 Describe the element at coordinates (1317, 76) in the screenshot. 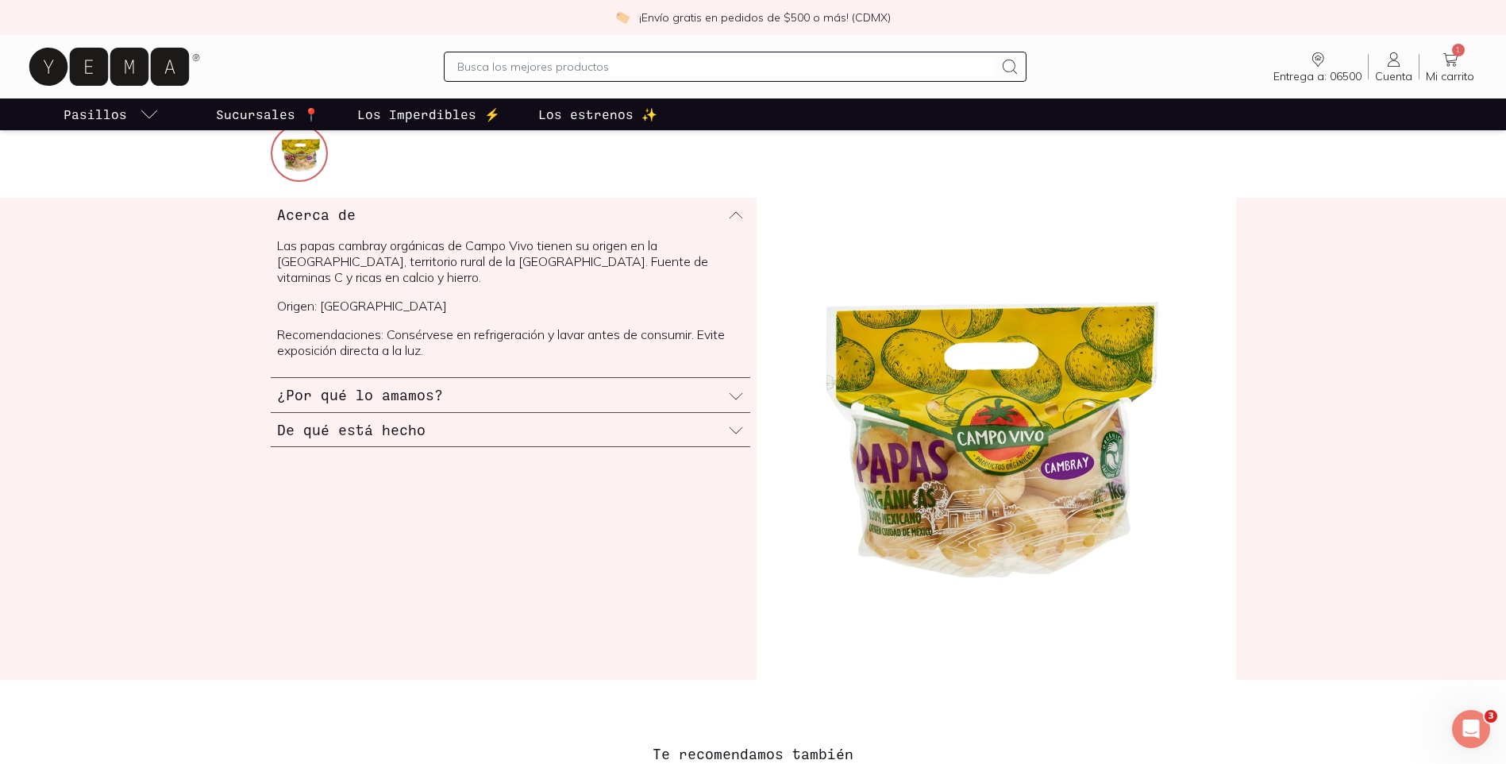

I see `span: Entrega a: 06500` at that location.